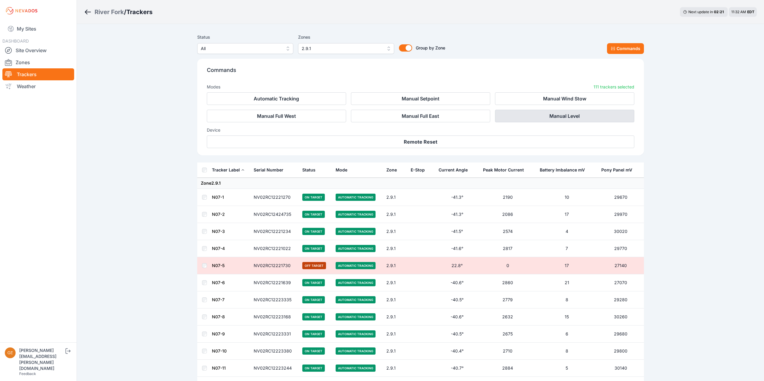 Image resolution: width=764 pixels, height=381 pixels. Describe the element at coordinates (219, 351) in the screenshot. I see `a: N07-10` at that location.